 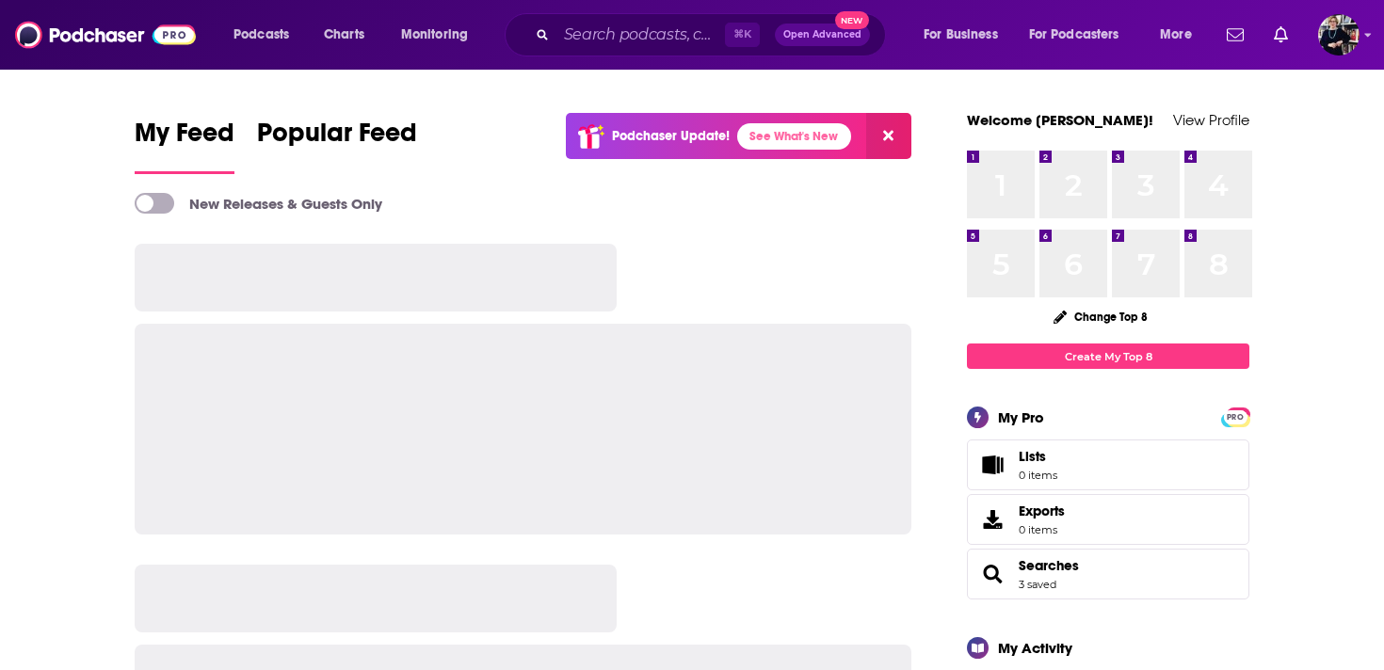 What do you see at coordinates (1038, 585) in the screenshot?
I see `a: 3 saved` at bounding box center [1038, 585].